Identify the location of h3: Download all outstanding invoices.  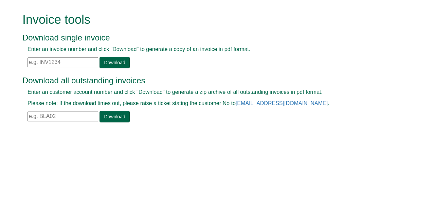
(208, 81).